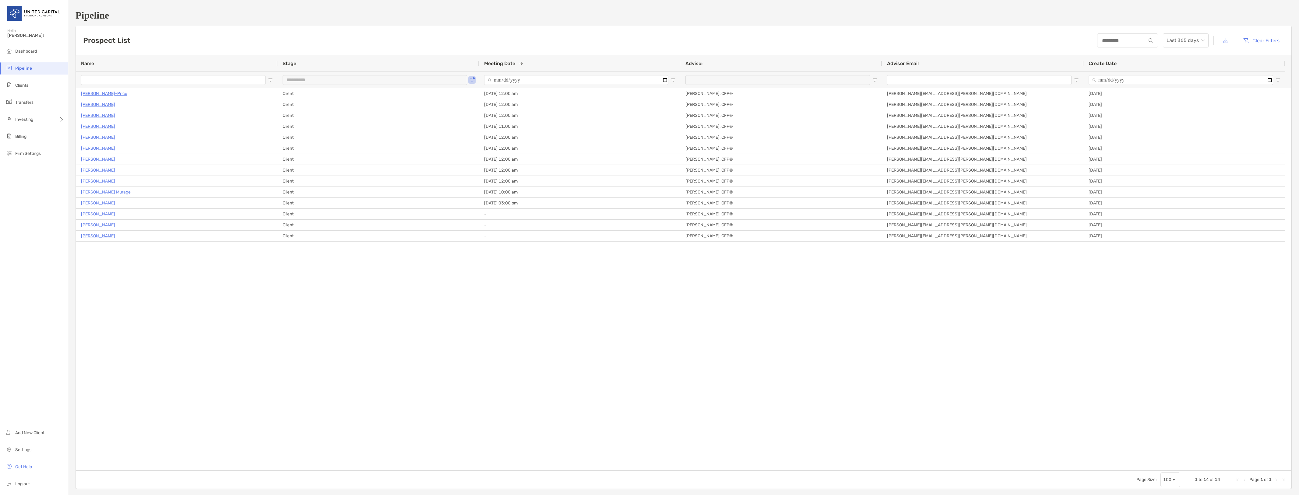  I want to click on span: Advisor, so click(694, 63).